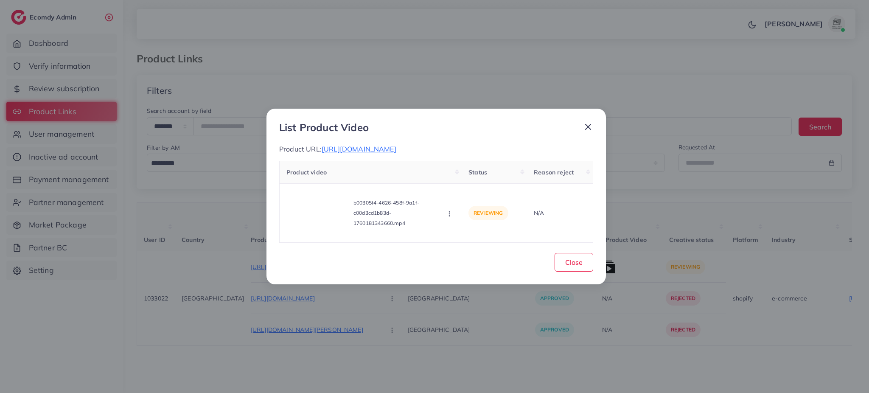 The image size is (869, 393). I want to click on span: Status, so click(478, 172).